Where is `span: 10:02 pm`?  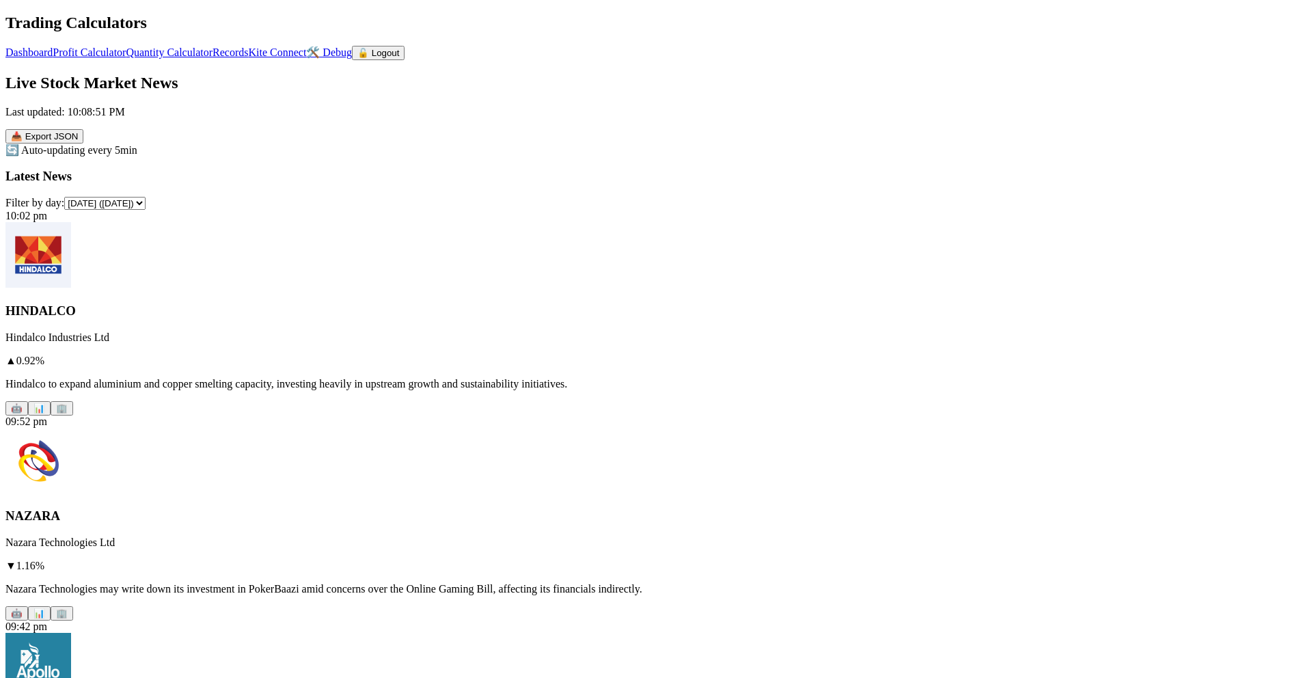
span: 10:02 pm is located at coordinates (26, 215).